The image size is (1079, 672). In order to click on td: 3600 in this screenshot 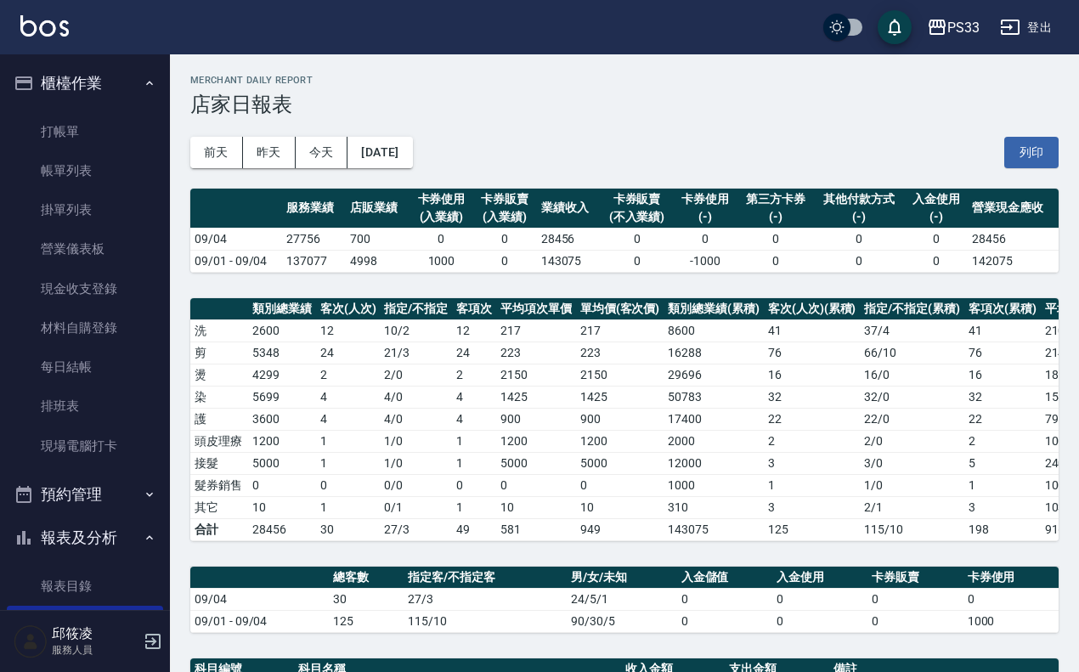, I will do `click(282, 419)`.